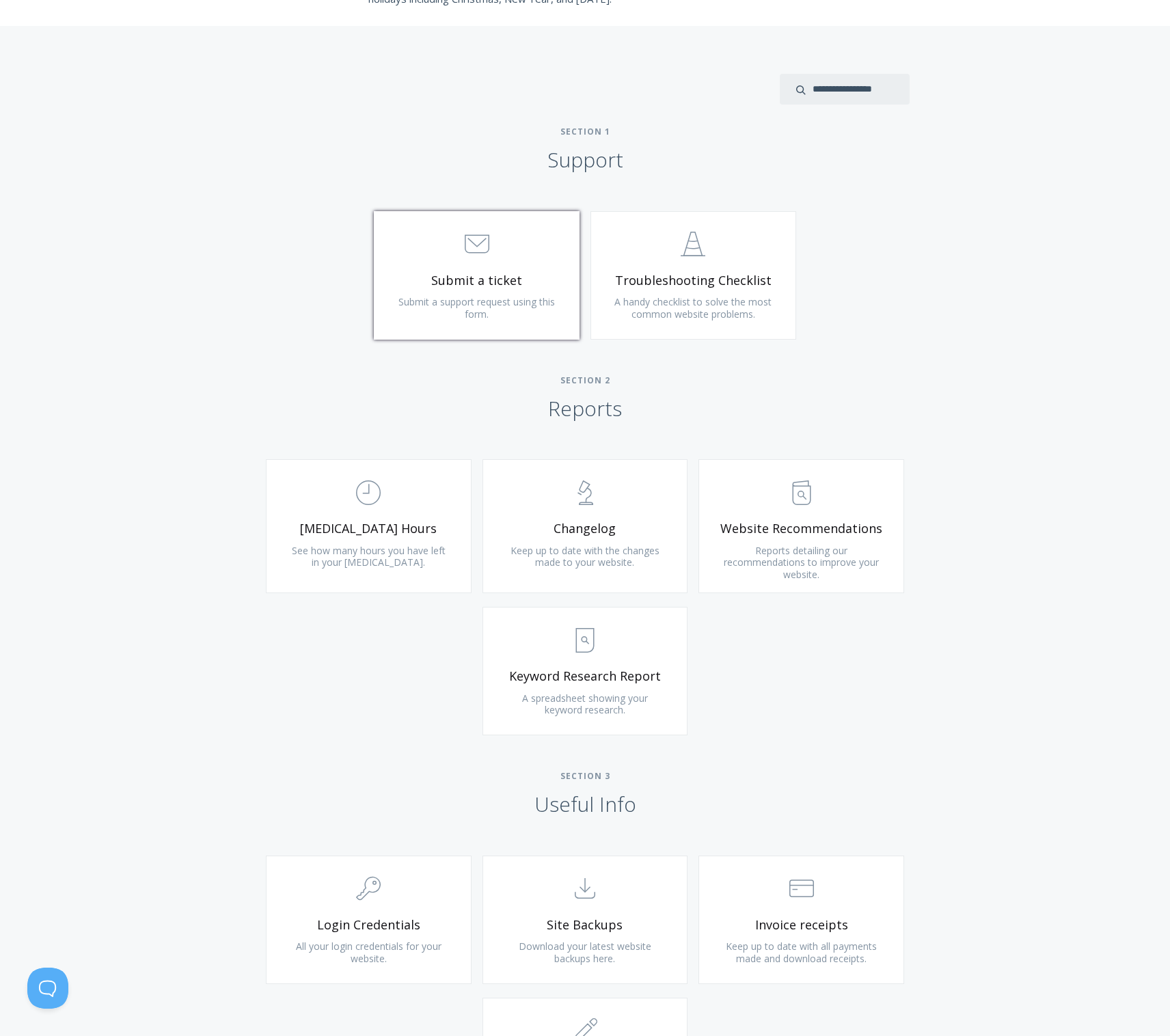  What do you see at coordinates (369, 920) in the screenshot?
I see `a: Login Credentials All your login credentials for your website.` at bounding box center [369, 920].